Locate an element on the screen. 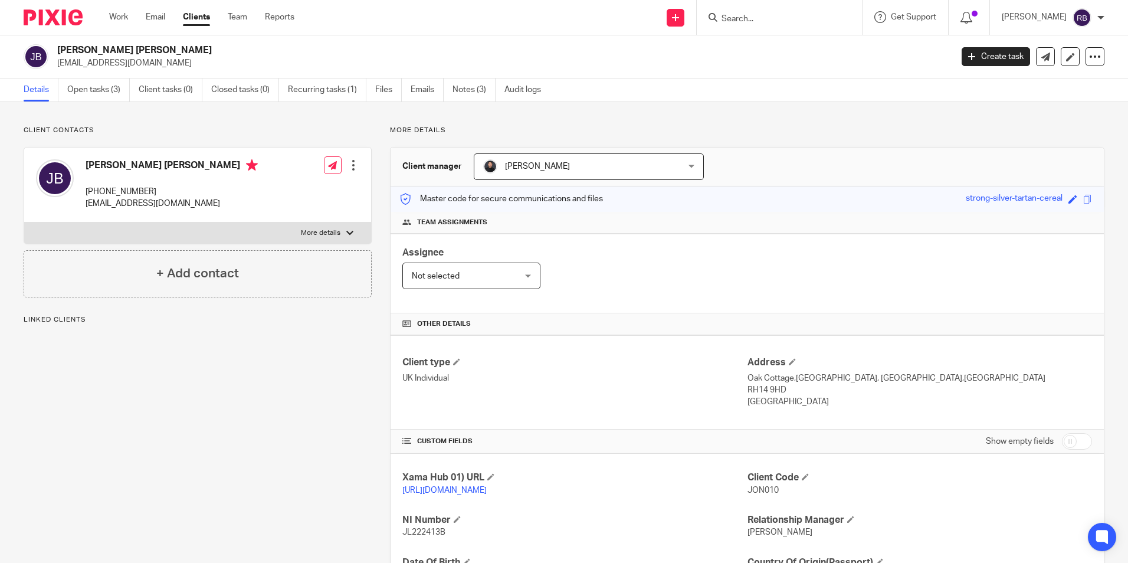 Image resolution: width=1128 pixels, height=563 pixels. h4: Relationship Manager is located at coordinates (920, 520).